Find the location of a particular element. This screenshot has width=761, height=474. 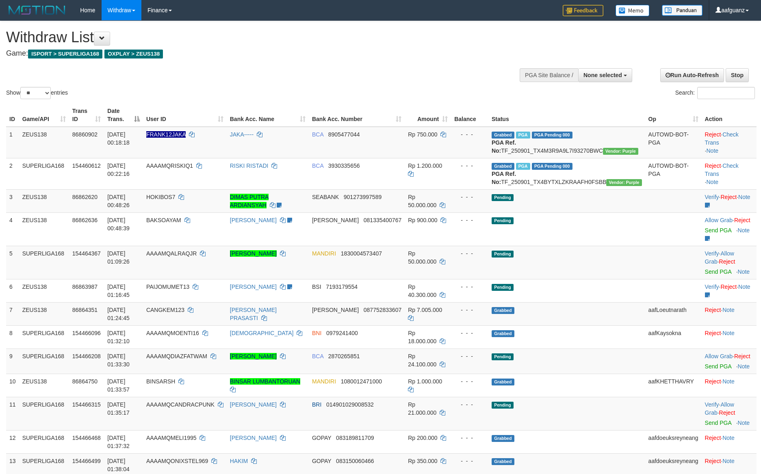

span: AAAAMQMOENTI16 is located at coordinates (173, 333).